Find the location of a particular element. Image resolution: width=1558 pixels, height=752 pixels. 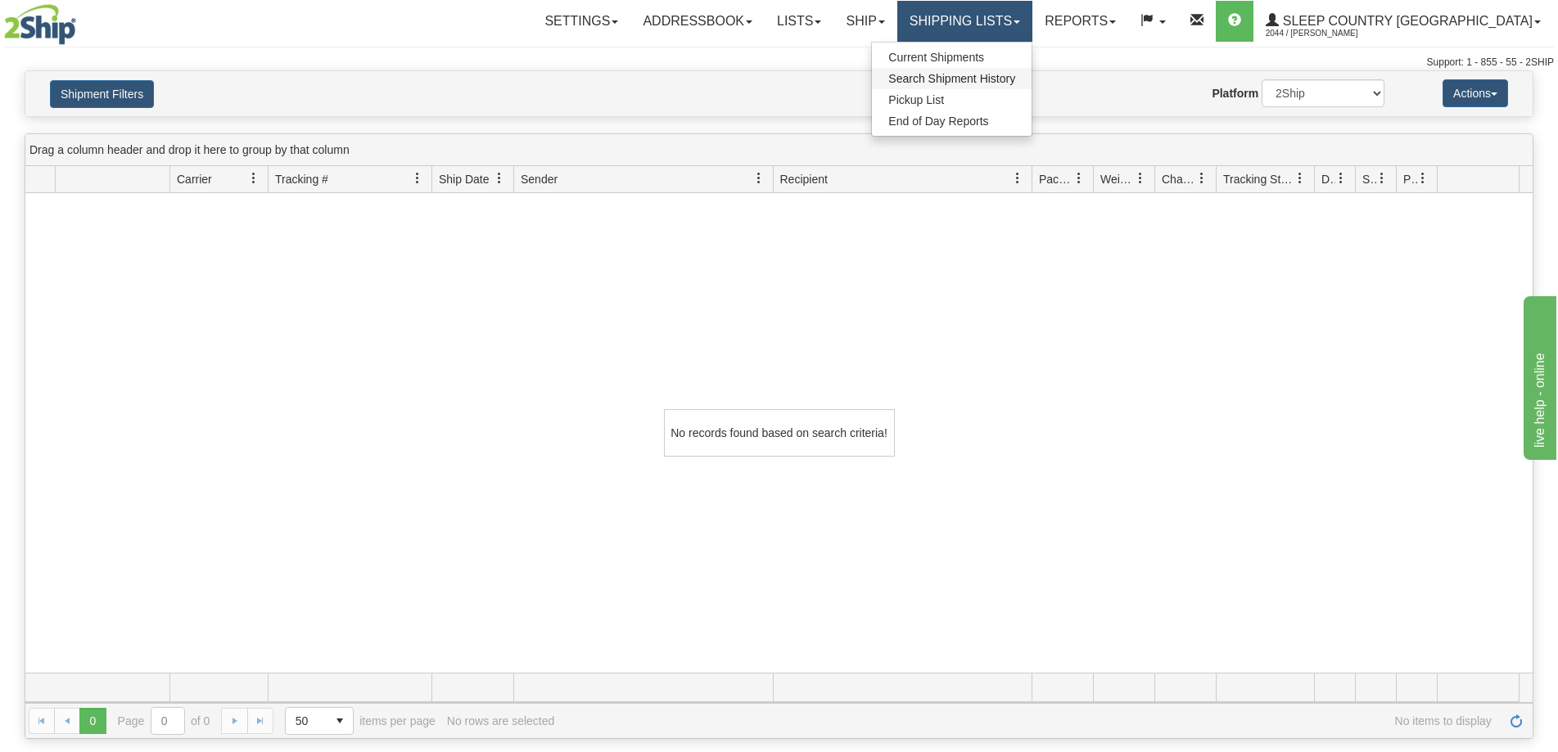

span: No items to display is located at coordinates (1028, 721).